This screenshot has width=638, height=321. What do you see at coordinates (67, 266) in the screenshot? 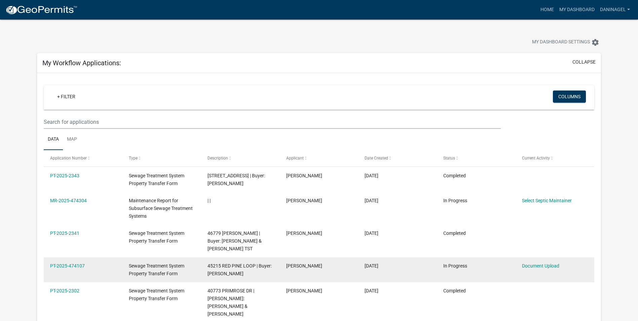
I see `a: PT-2025-474107` at bounding box center [67, 266].